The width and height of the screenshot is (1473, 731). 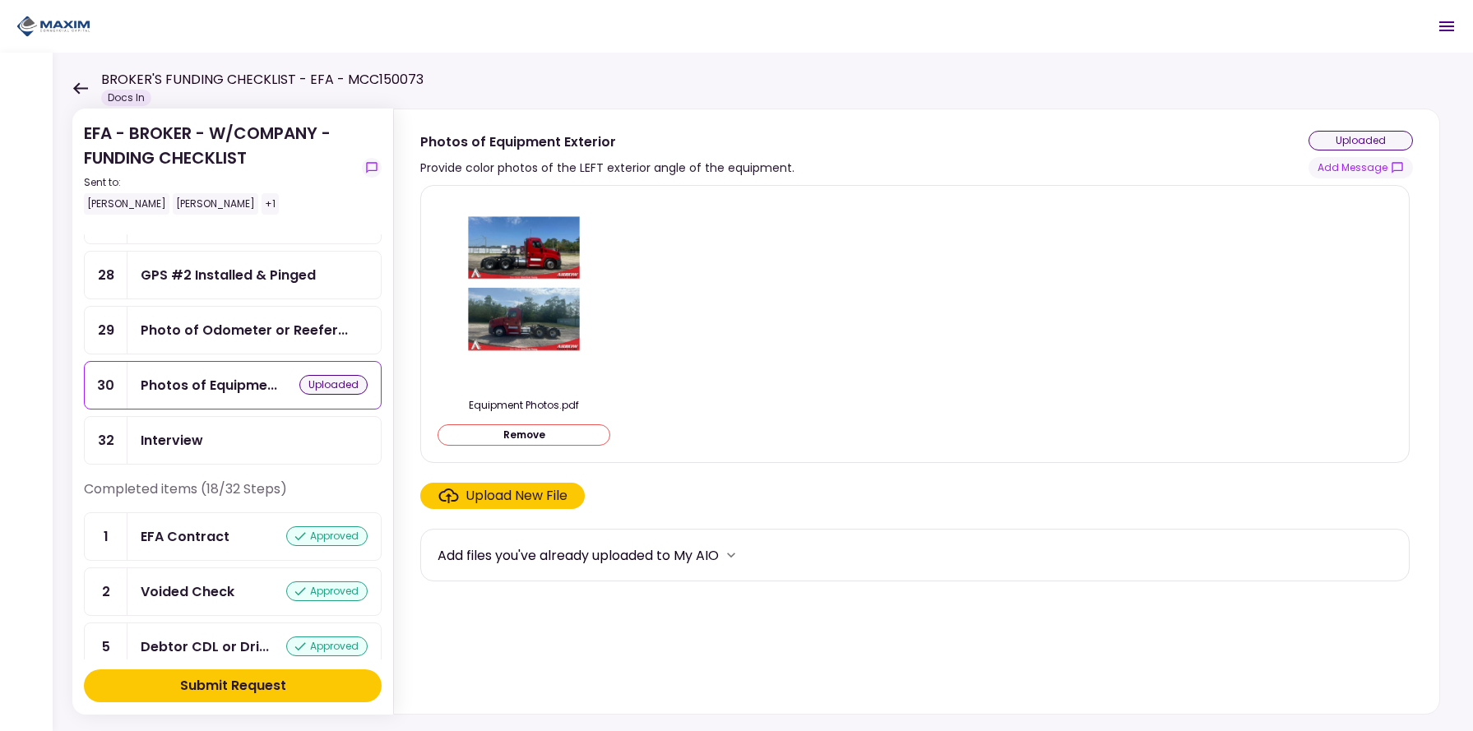 What do you see at coordinates (524, 405) in the screenshot?
I see `div: Equipment Photos.pdf` at bounding box center [524, 405].